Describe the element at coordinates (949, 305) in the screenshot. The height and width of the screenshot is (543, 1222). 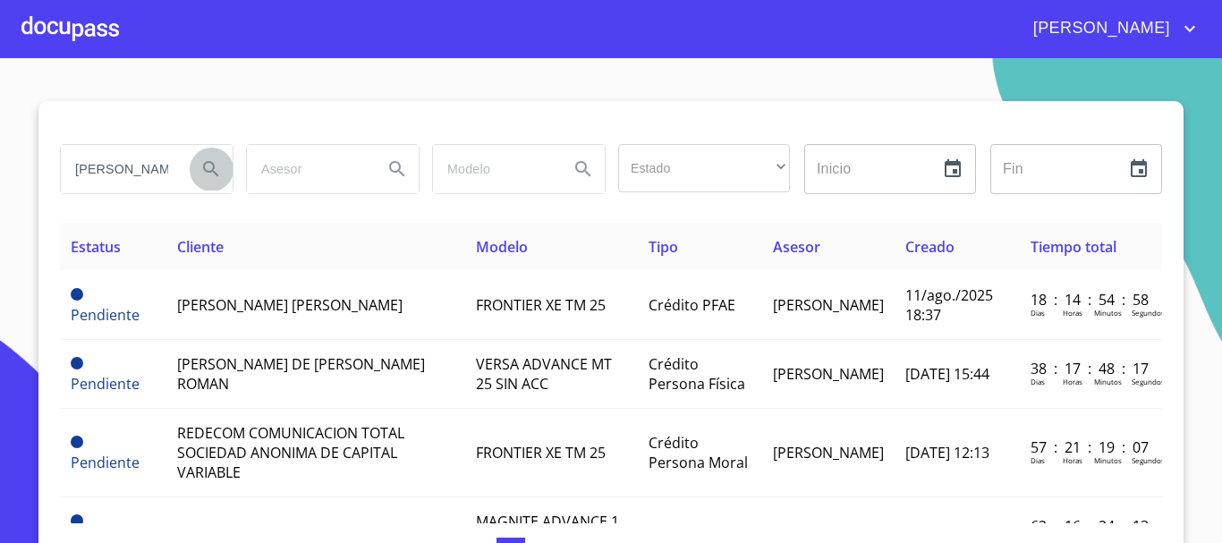
I see `span: 11/ago./2025 18:37` at that location.